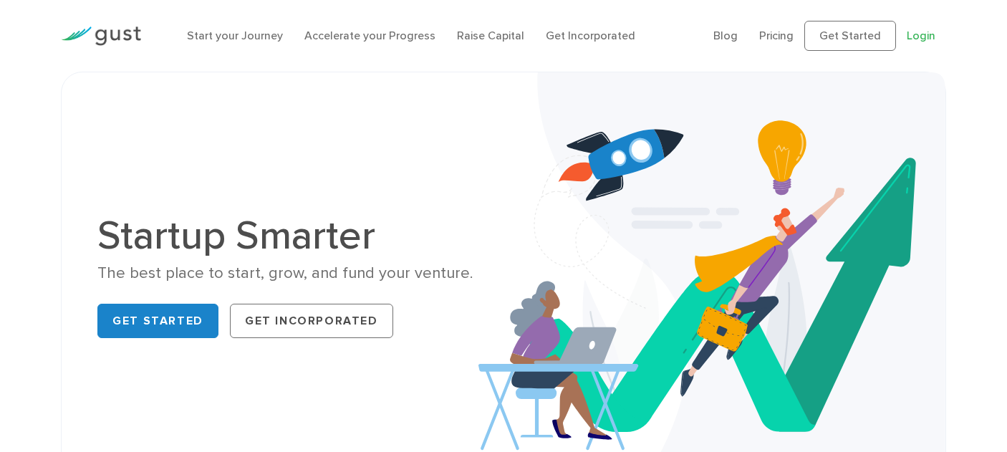 The height and width of the screenshot is (452, 1007). I want to click on h1: Startup Smarter, so click(295, 236).